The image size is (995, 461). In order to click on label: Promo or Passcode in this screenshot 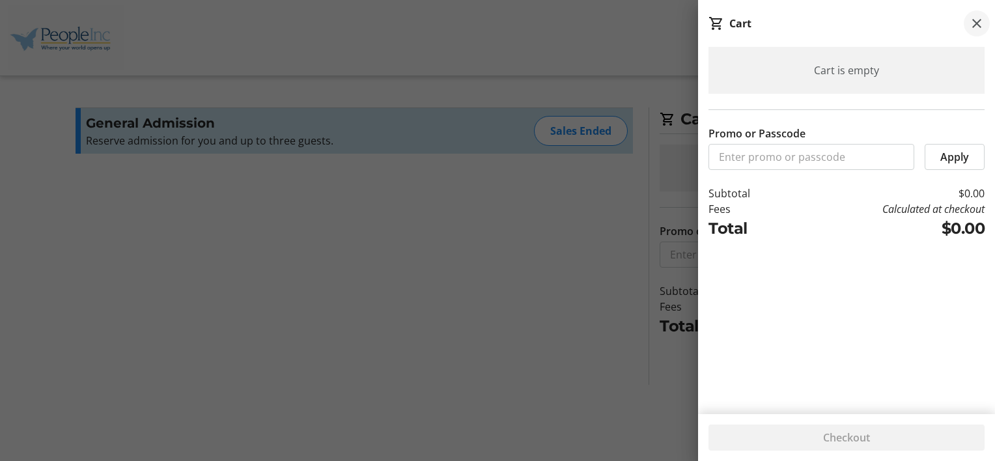, I will do `click(757, 134)`.